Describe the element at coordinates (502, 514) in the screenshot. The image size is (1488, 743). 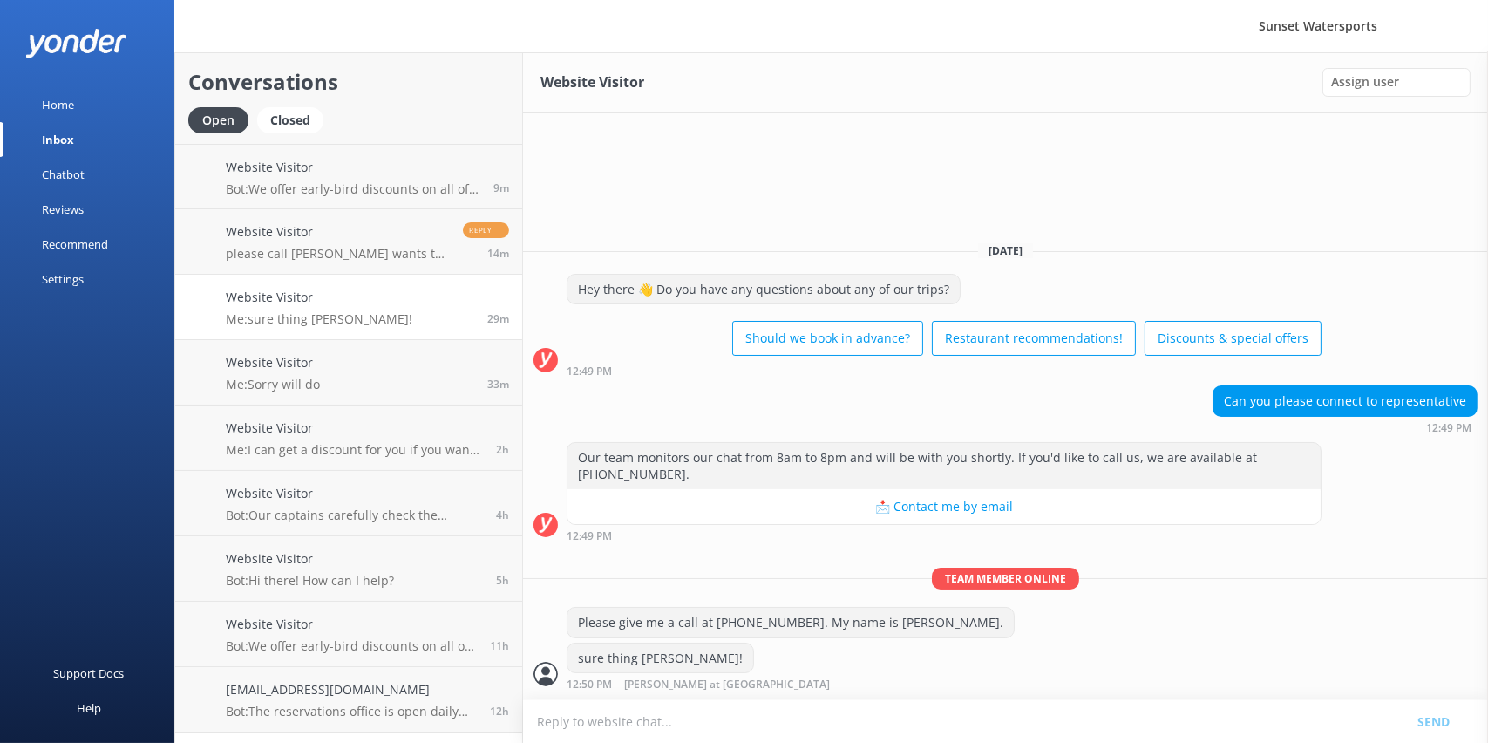
I see `span: 07:46am 10-Aug-2025 (UTC -05:00) America/Cancun` at that location.